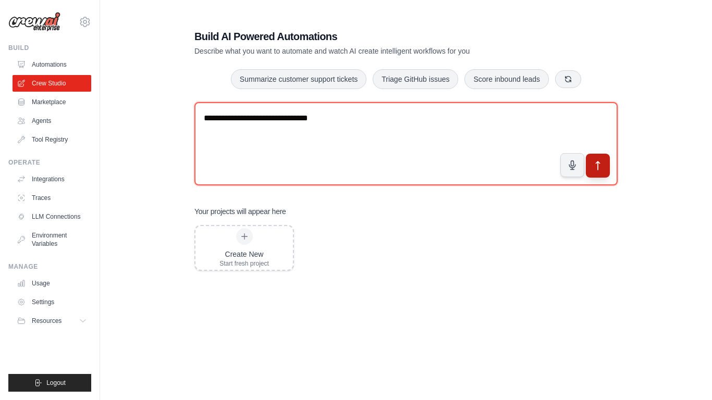 This screenshot has width=712, height=400. What do you see at coordinates (52, 217) in the screenshot?
I see `a: LLM Connections` at bounding box center [52, 217].